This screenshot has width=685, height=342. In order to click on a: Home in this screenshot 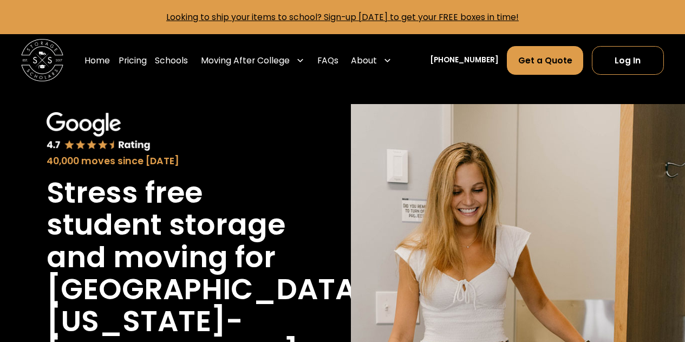, I will do `click(97, 60)`.